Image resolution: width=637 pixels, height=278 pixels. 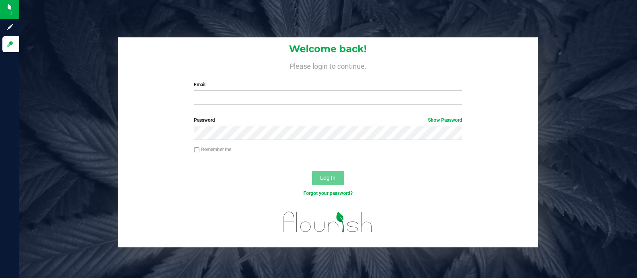 I want to click on button: Log In, so click(x=328, y=178).